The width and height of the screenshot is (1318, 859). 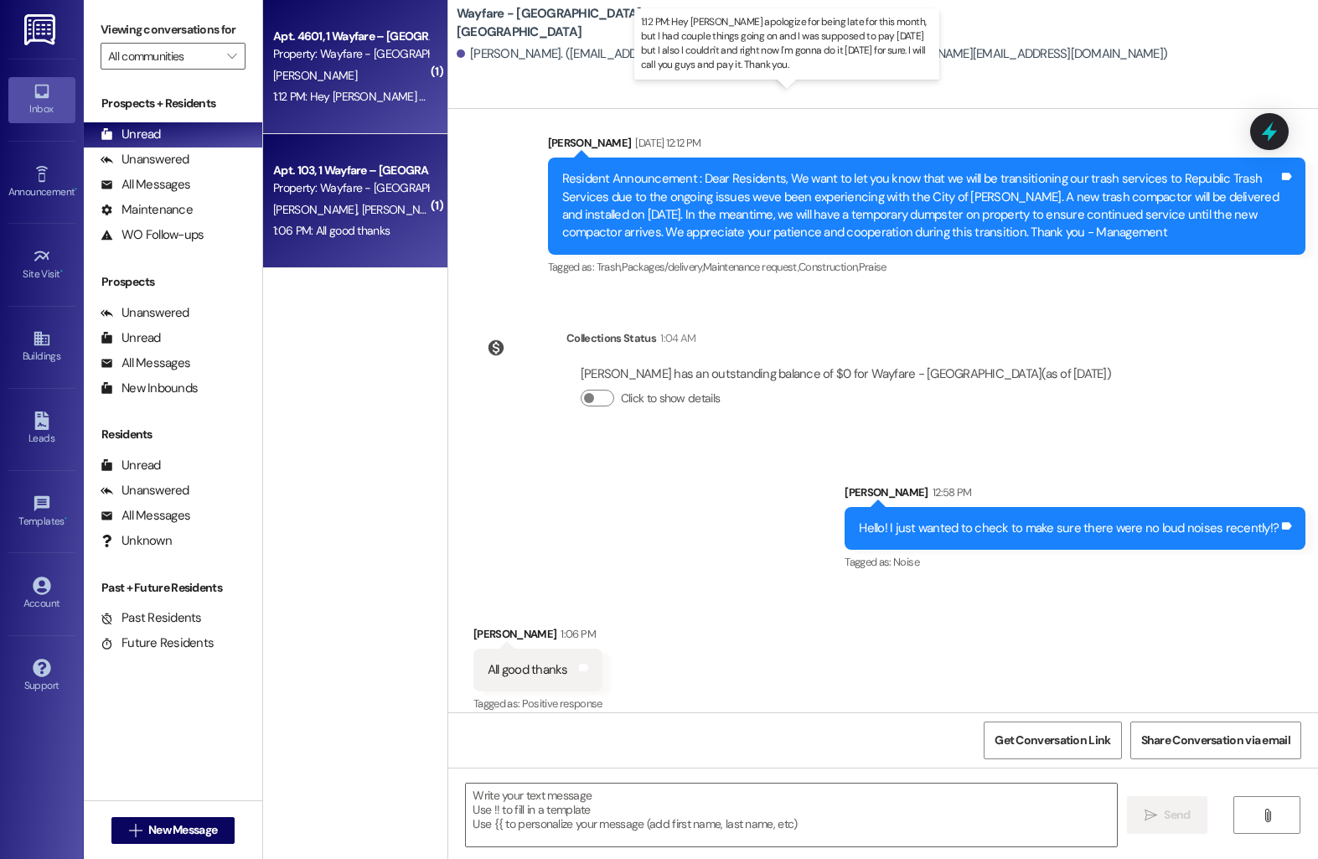 What do you see at coordinates (950, 492) in the screenshot?
I see `div: 12:58 PM` at bounding box center [950, 492].